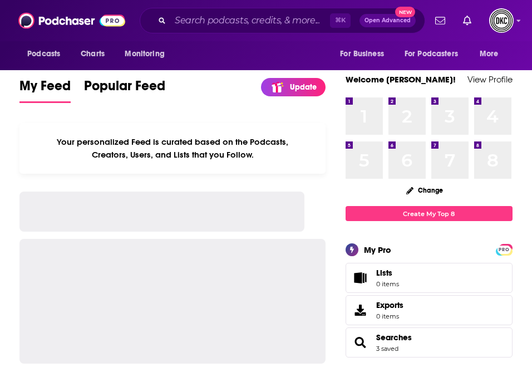 This screenshot has width=532, height=372. I want to click on span: More, so click(489, 54).